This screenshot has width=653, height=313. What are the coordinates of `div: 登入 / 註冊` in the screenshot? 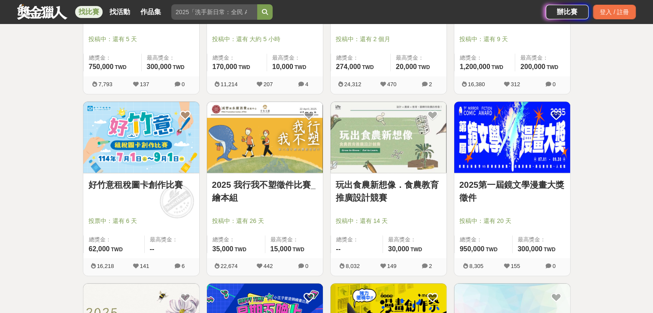 It's located at (614, 12).